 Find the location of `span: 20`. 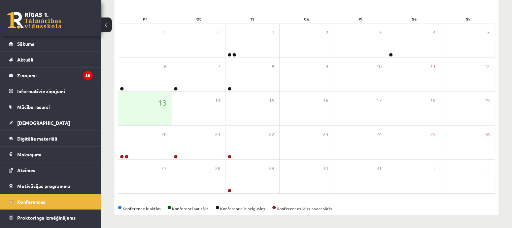

span: 20 is located at coordinates (164, 135).